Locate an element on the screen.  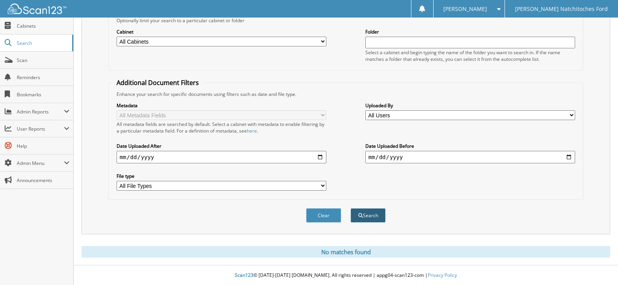
label: Metadata is located at coordinates (221, 105).